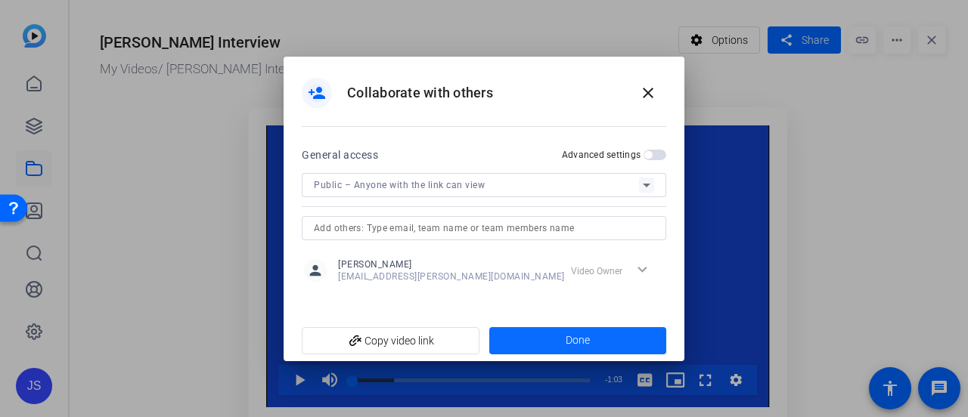  Describe the element at coordinates (390, 341) in the screenshot. I see `button: Copy video link` at that location.